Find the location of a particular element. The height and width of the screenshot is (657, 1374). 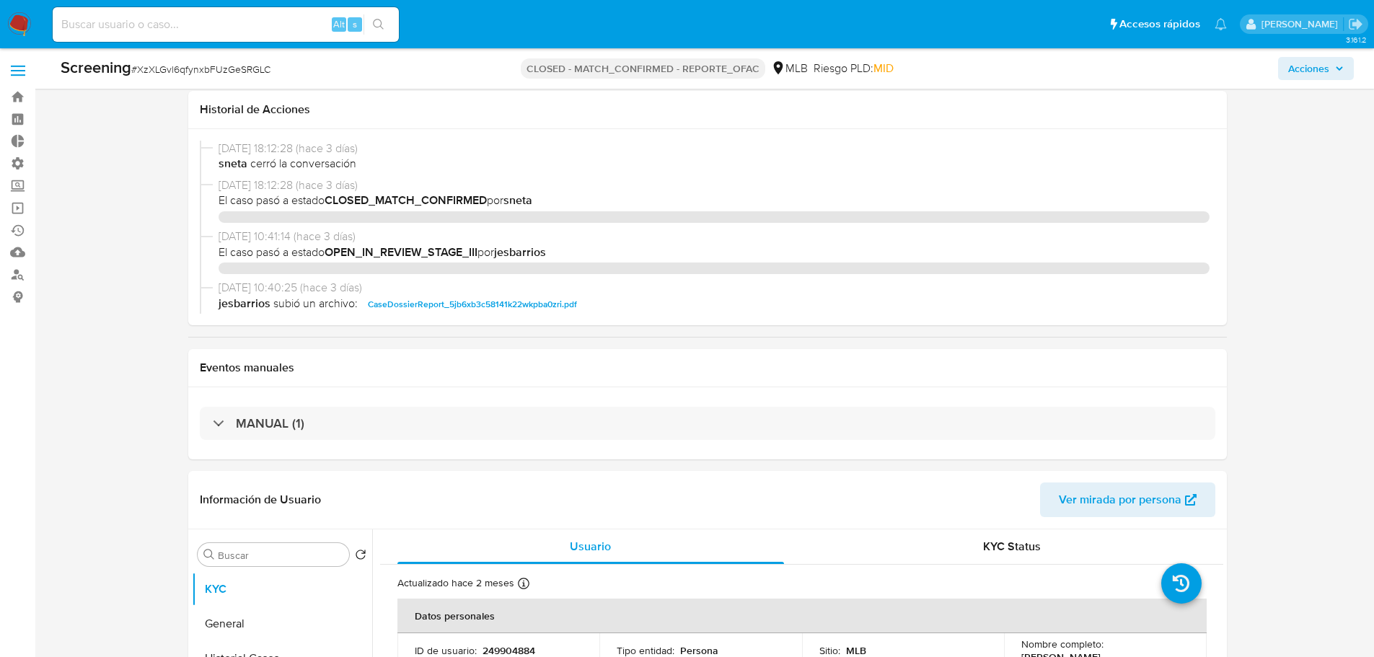

p: Actualizado hace 2 meses is located at coordinates (456, 583).